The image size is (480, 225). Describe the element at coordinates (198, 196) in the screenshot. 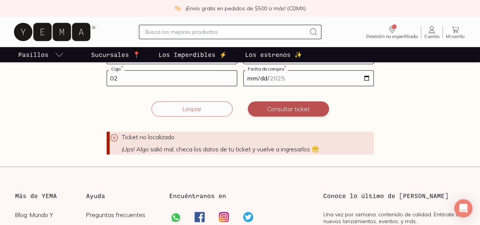

I see `h3: Encuéntranos en` at that location.